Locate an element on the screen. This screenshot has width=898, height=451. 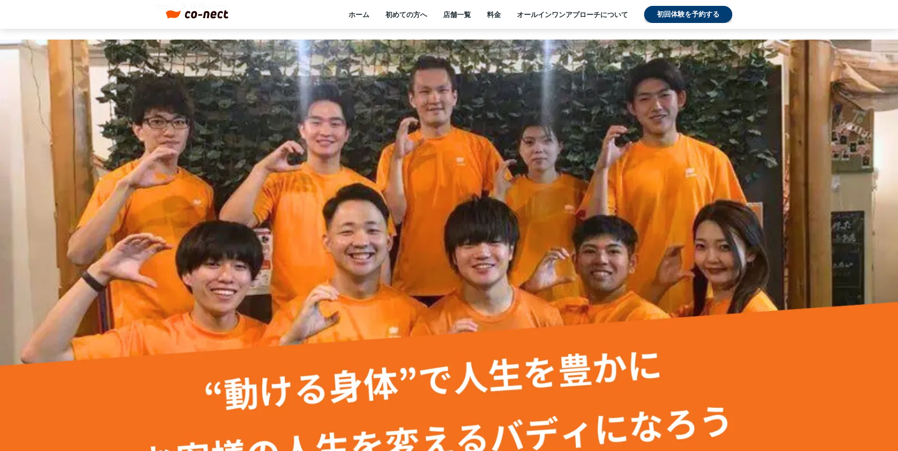
a: ホーム is located at coordinates (359, 14).